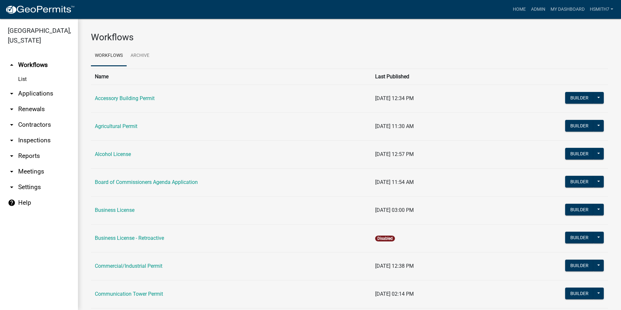  I want to click on a: Admin, so click(538, 9).